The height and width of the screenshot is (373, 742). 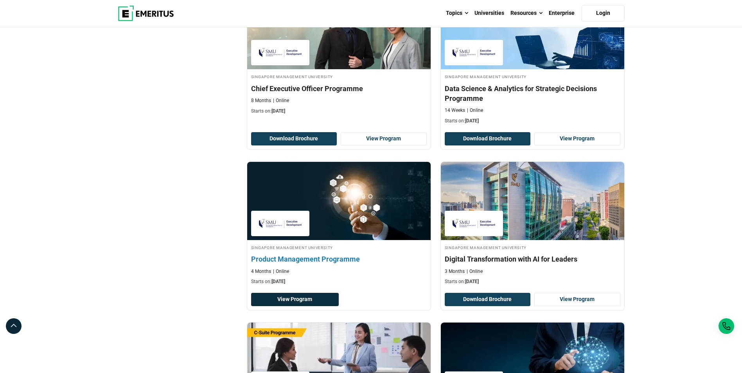 I want to click on p: 3 Months, so click(x=454, y=271).